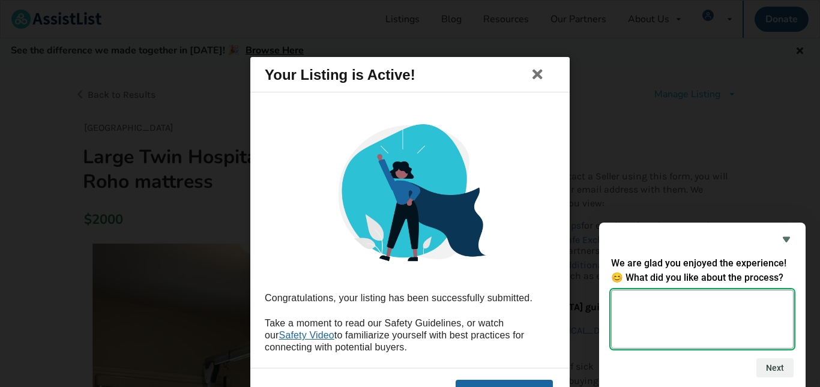 This screenshot has height=387, width=820. Describe the element at coordinates (410, 195) in the screenshot. I see `img: post_success` at that location.